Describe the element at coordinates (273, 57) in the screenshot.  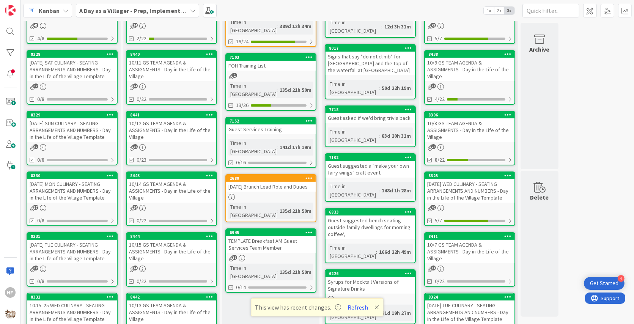
I see `div: 7103` at that location.